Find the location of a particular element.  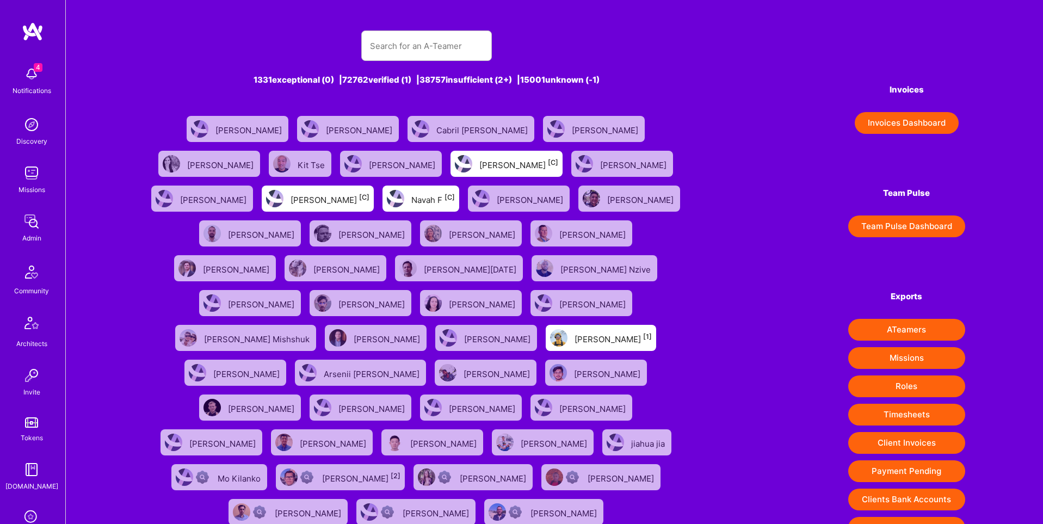

a: Invoices Dashboard is located at coordinates (906, 123).